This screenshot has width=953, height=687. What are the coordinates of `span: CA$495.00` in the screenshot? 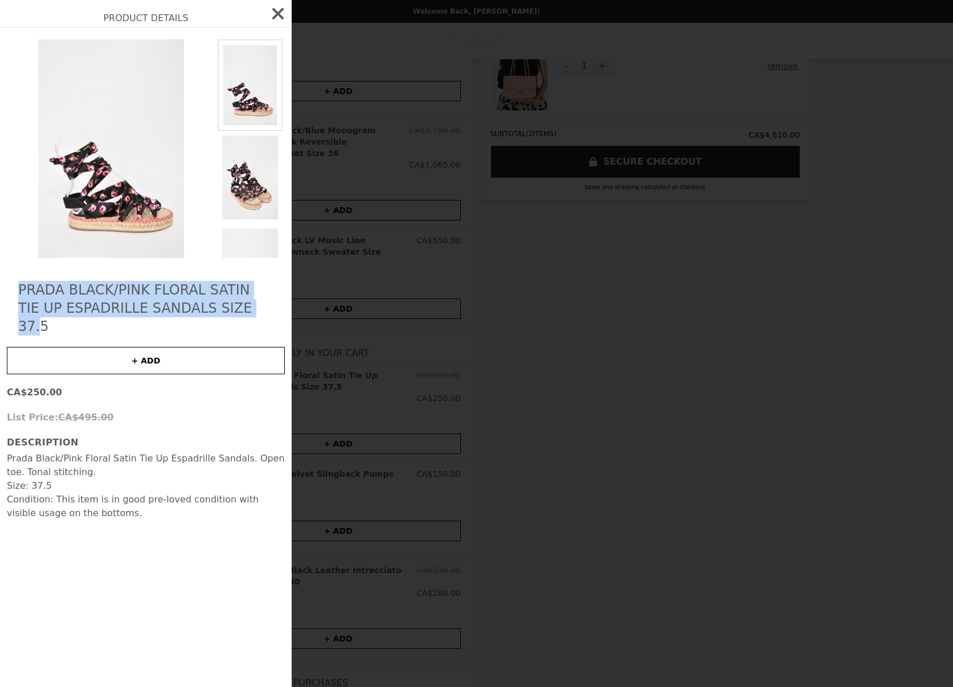 It's located at (85, 417).